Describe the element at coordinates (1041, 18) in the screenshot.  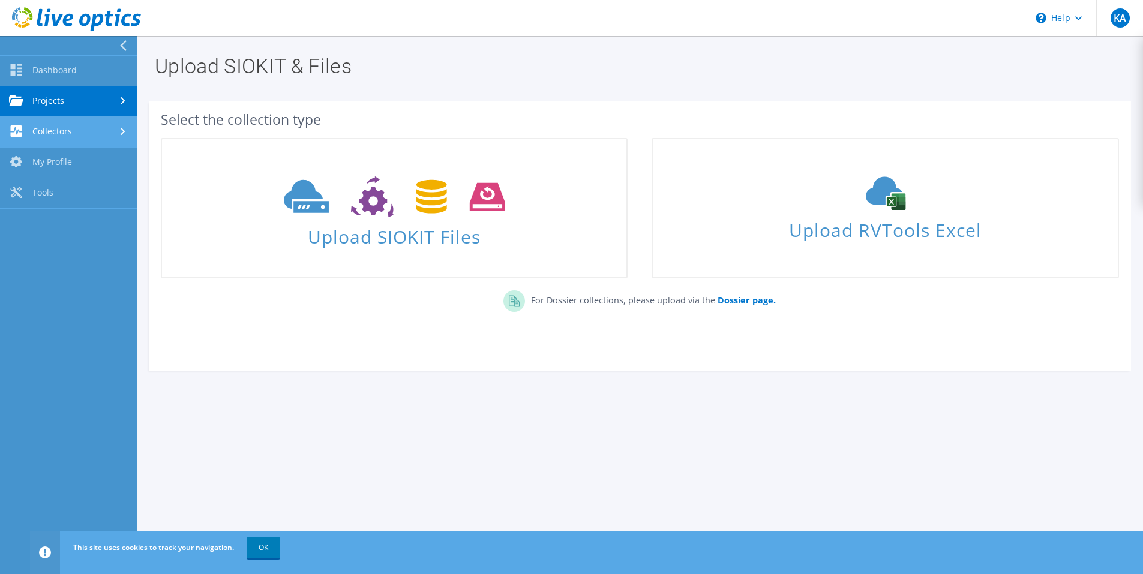
I see `svg: \n` at that location.